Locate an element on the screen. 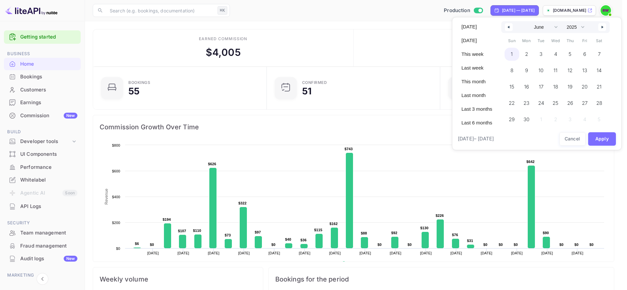 The image size is (627, 290). span: 28 is located at coordinates (599, 103).